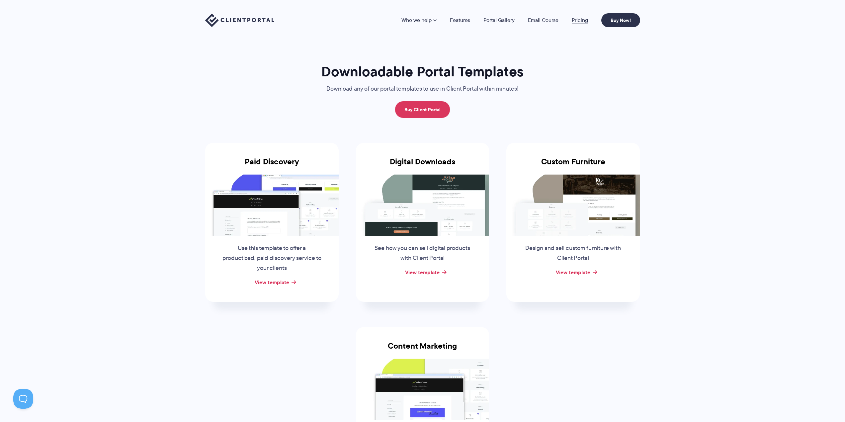 This screenshot has width=845, height=422. Describe the element at coordinates (419, 20) in the screenshot. I see `a: Who we help` at that location.